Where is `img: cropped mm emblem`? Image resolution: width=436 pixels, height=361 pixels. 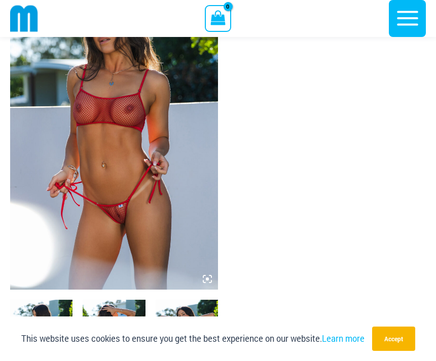 img: cropped mm emblem is located at coordinates (24, 18).